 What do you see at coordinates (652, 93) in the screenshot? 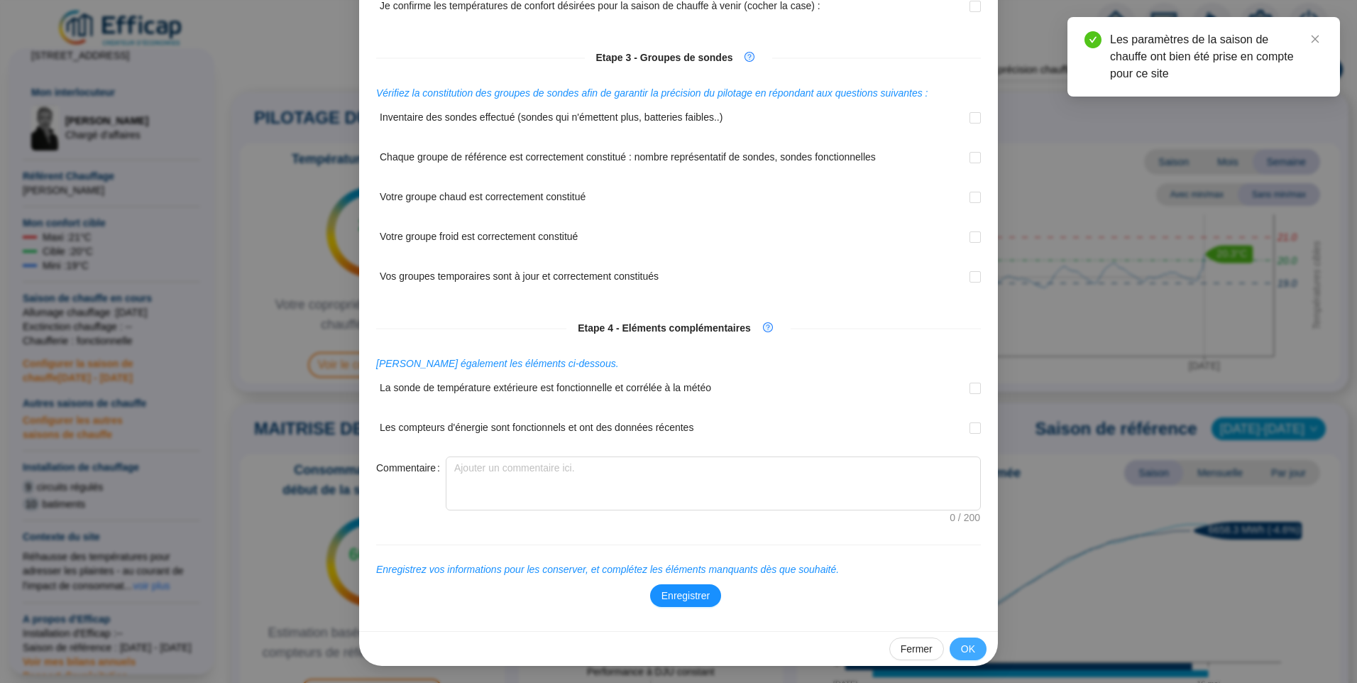
I see `span: Vérifiez la constitution des groupes de sondes afin de garantir la précision du pilotage en répon...` at bounding box center [652, 93].